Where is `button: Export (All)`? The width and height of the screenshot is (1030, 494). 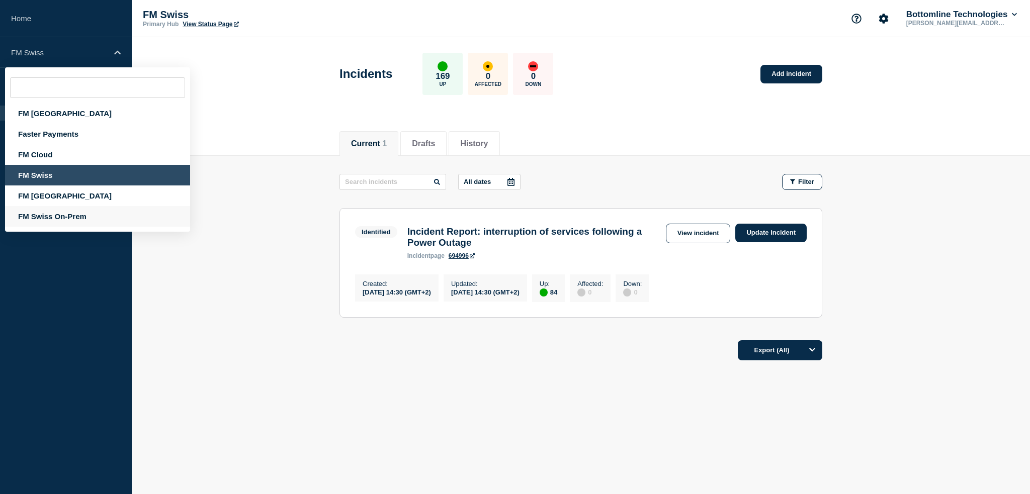 button: Export (All) is located at coordinates (780, 350).